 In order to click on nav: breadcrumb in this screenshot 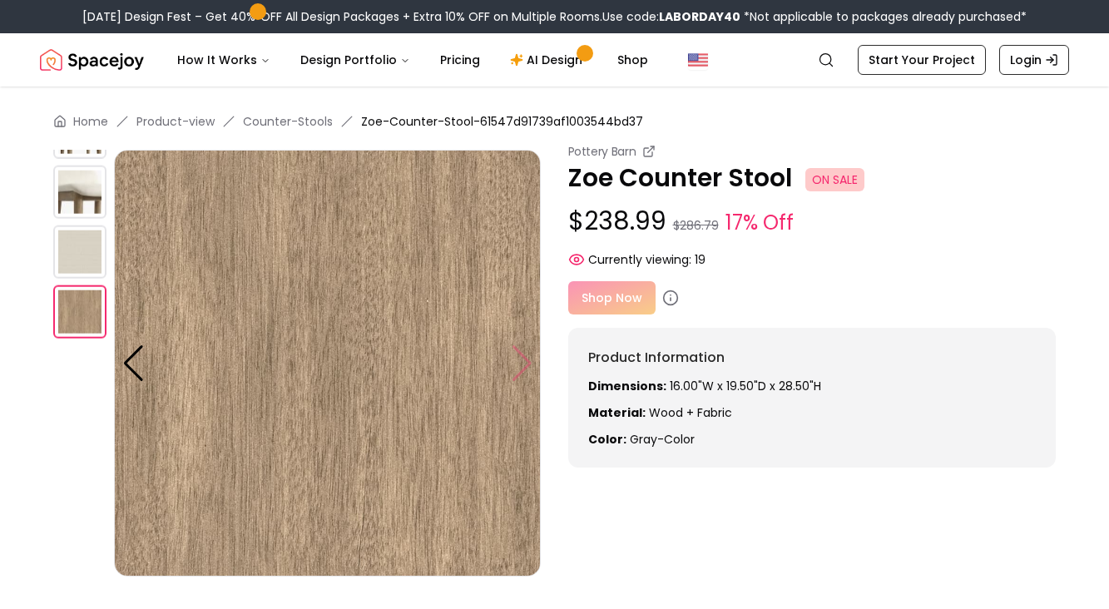, I will do `click(554, 122)`.